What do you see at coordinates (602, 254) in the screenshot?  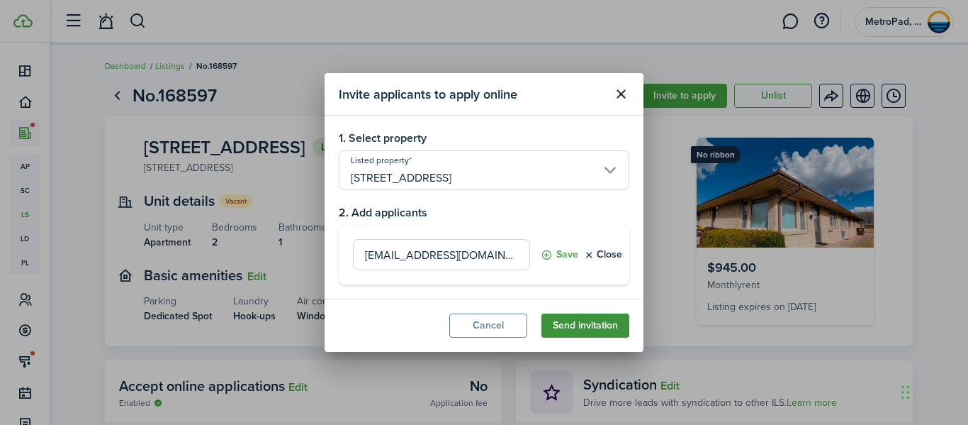 I see `button: Close` at bounding box center [602, 254].